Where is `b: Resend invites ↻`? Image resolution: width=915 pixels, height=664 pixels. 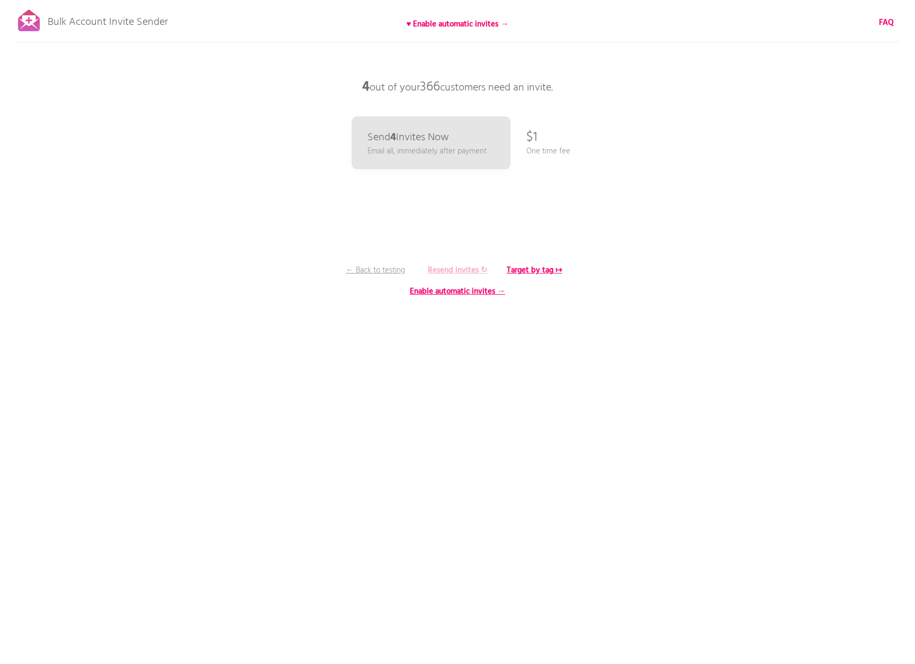 b: Resend invites ↻ is located at coordinates (457, 271).